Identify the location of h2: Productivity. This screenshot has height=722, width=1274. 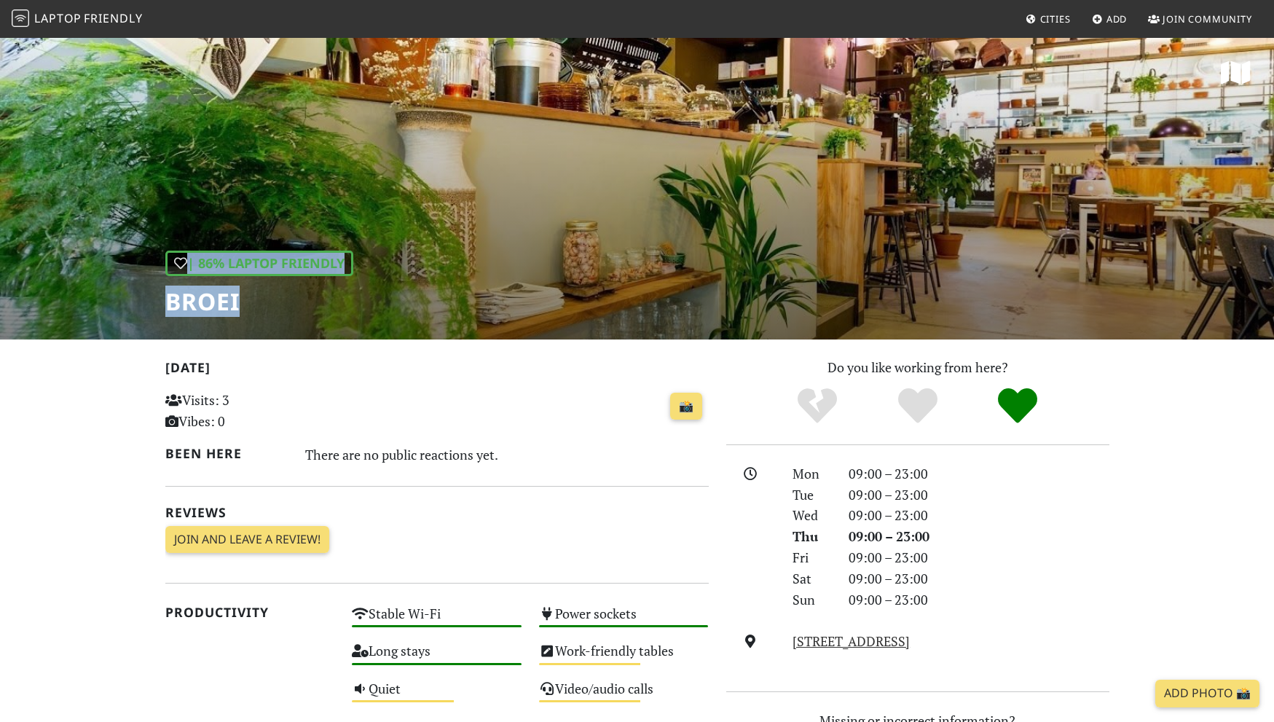
(250, 612).